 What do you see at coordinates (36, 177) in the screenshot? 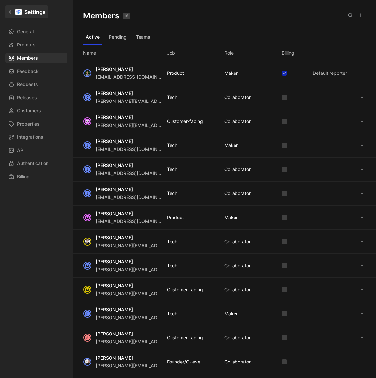
I see `a: Billing` at bounding box center [36, 177].